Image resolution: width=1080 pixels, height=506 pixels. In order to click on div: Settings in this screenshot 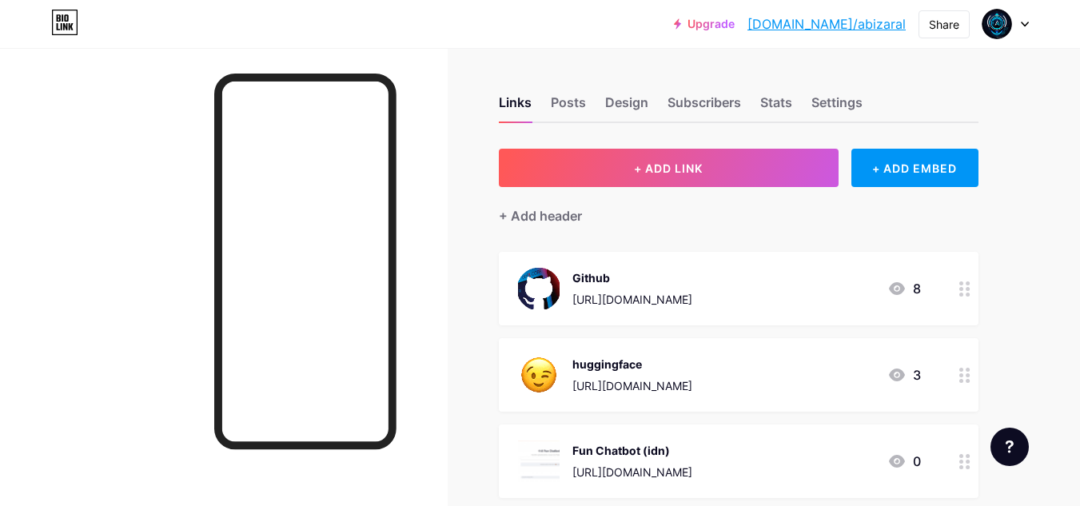, I will do `click(837, 107)`.